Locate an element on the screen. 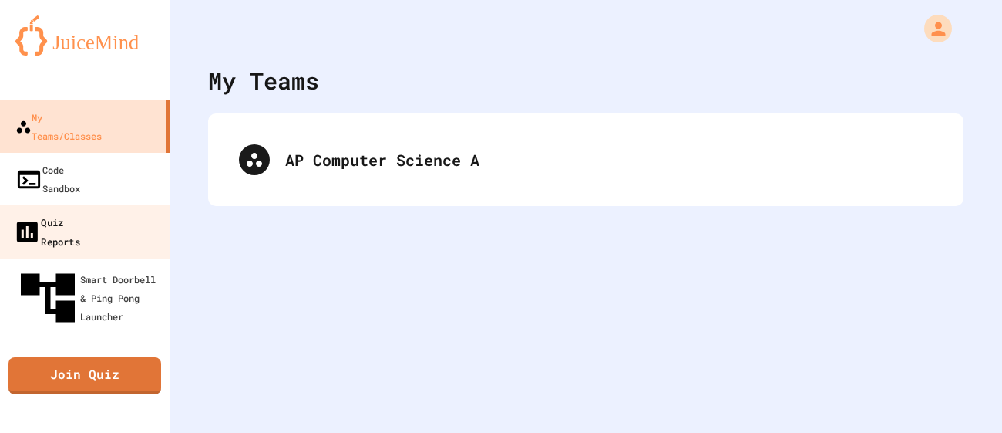  div: My Teams is located at coordinates (264, 80).